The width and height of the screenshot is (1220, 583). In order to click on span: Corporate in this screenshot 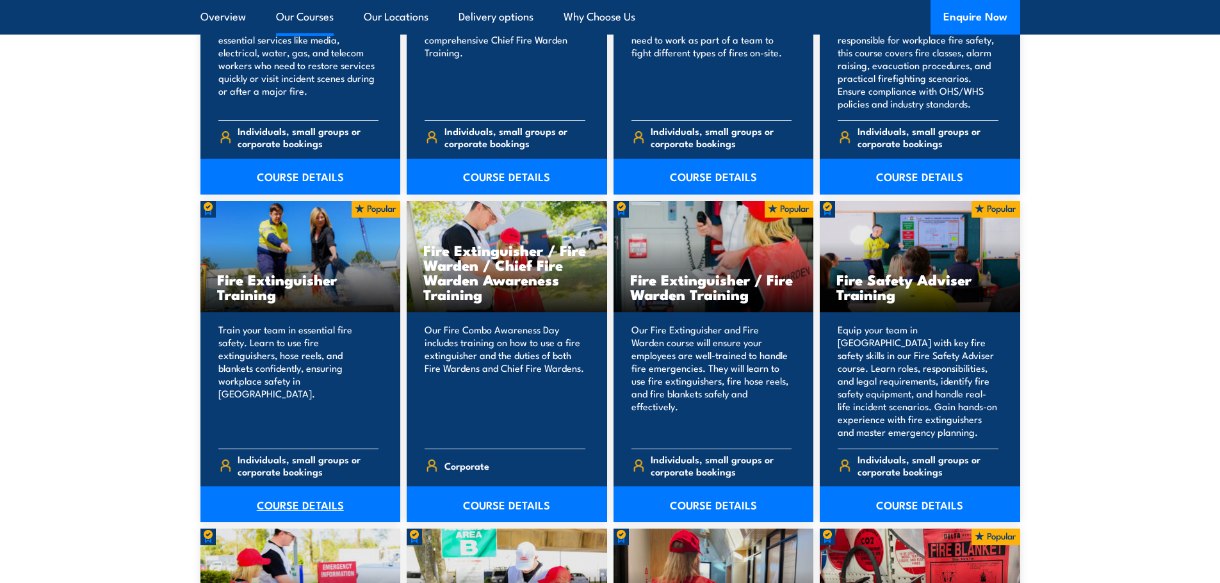, I will do `click(467, 465)`.